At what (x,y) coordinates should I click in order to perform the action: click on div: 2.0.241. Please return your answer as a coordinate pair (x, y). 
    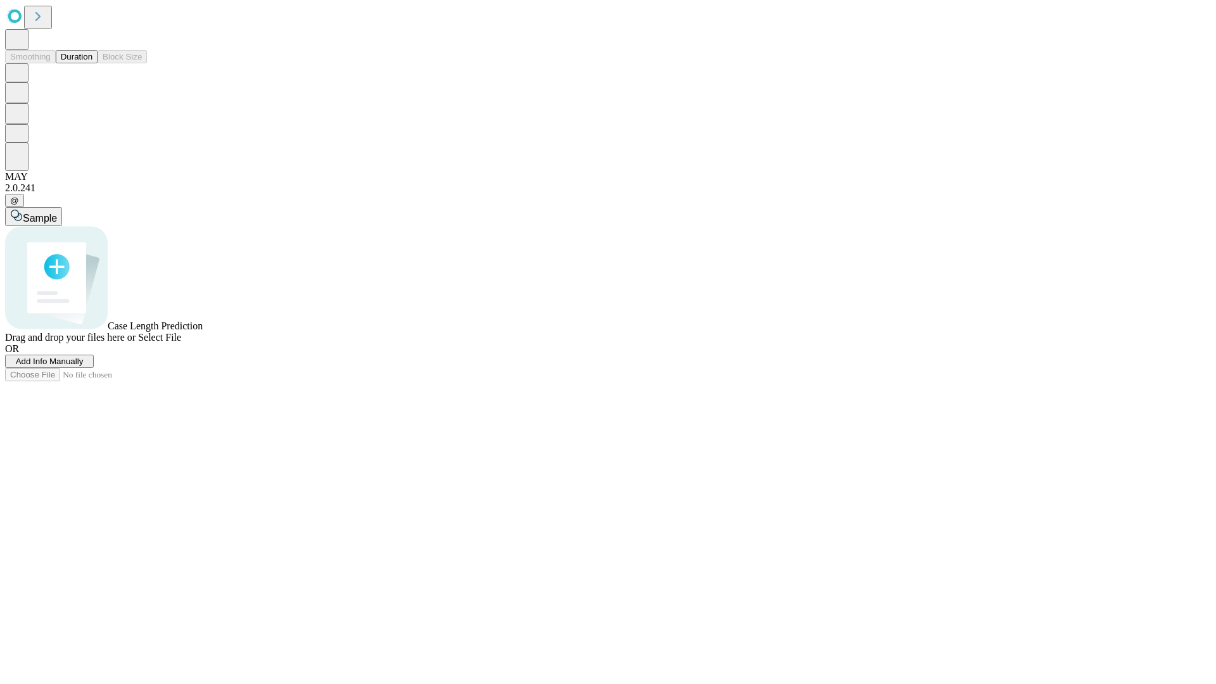
    Looking at the image, I should click on (608, 188).